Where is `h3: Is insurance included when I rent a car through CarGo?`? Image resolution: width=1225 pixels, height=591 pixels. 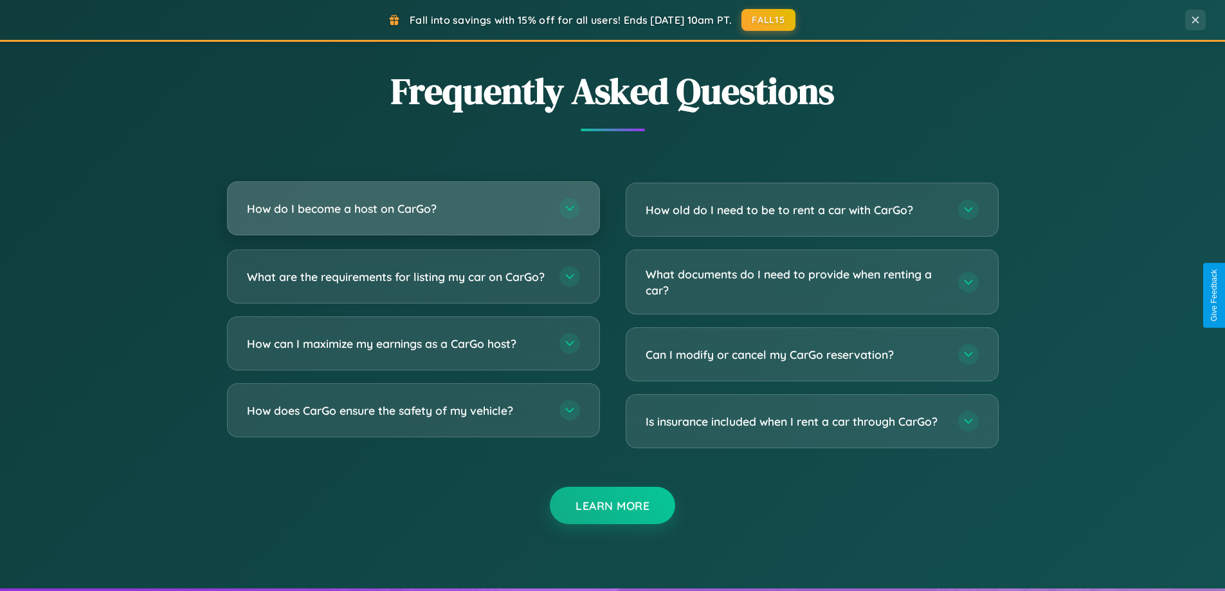 h3: Is insurance included when I rent a car through CarGo? is located at coordinates (796, 421).